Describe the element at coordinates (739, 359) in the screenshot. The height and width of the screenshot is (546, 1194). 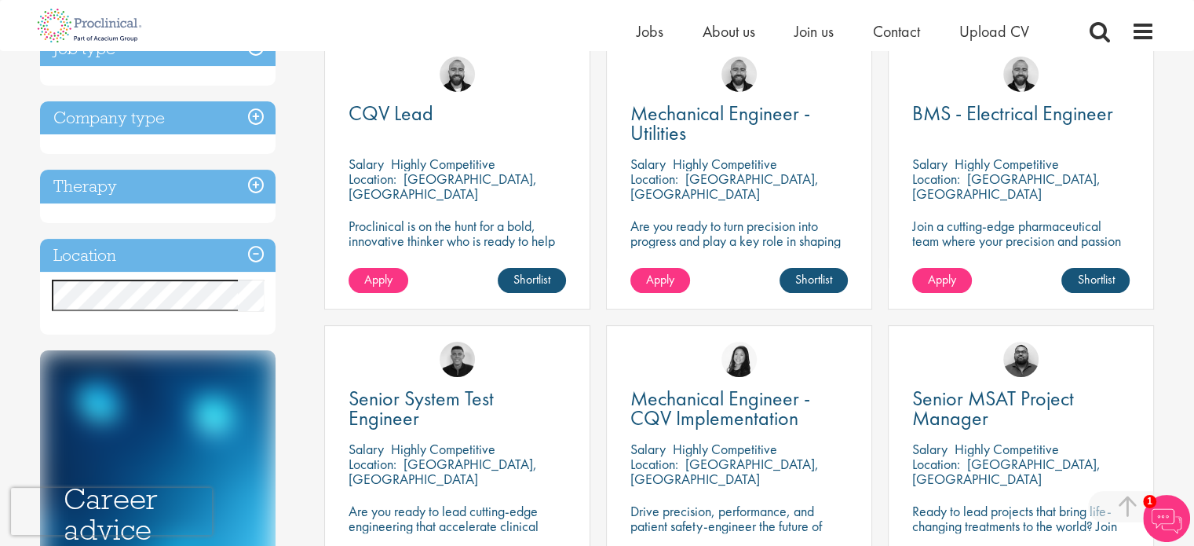
I see `a: Numhom Sudsok` at that location.